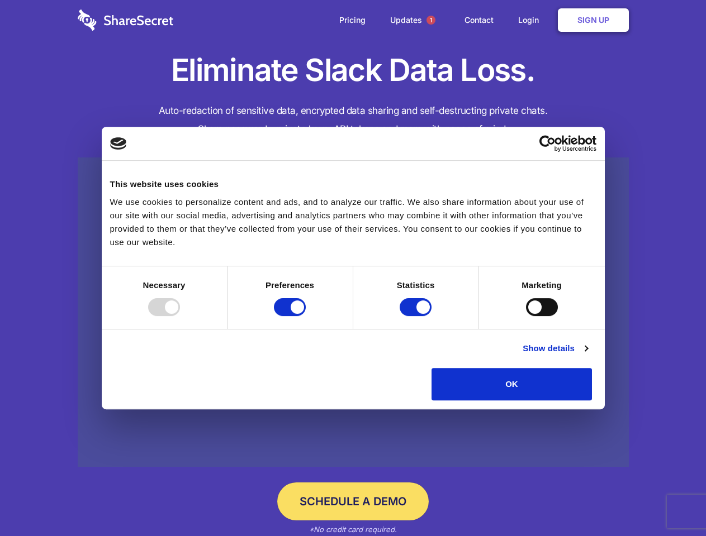 Image resolution: width=706 pixels, height=536 pixels. Describe the element at coordinates (352, 530) in the screenshot. I see `em: *No credit card required.` at that location.